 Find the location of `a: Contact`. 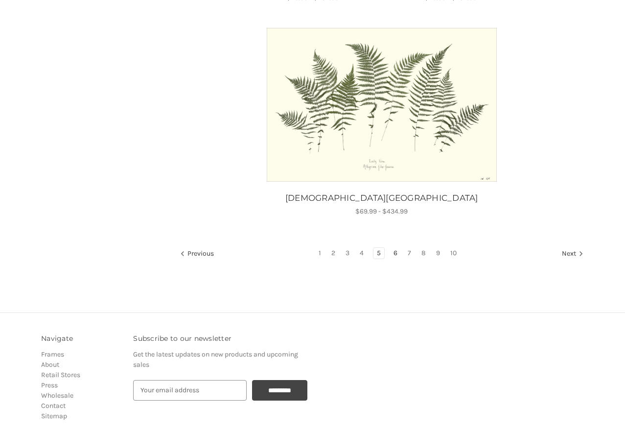

a: Contact is located at coordinates (53, 405).